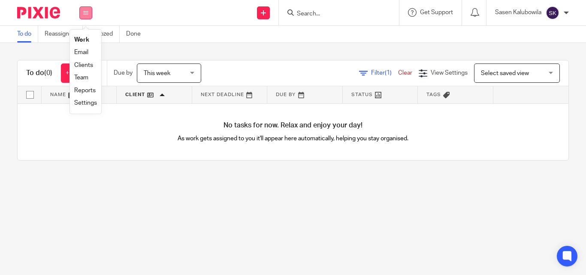  Describe the element at coordinates (27, 34) in the screenshot. I see `a: To do` at that location.